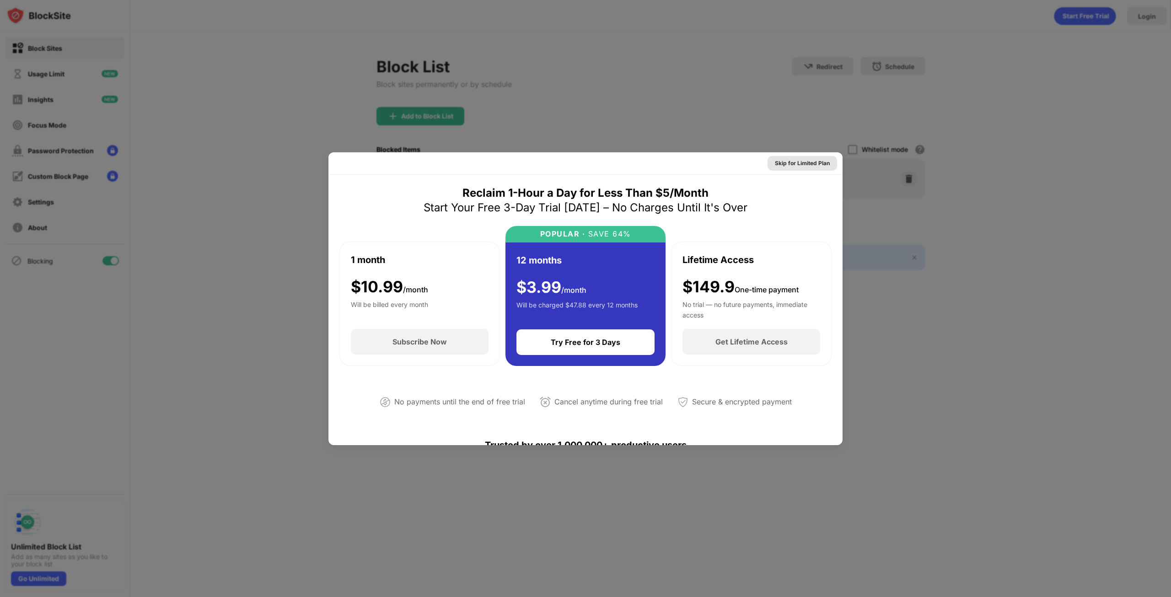  I want to click on div: 12 months, so click(539, 260).